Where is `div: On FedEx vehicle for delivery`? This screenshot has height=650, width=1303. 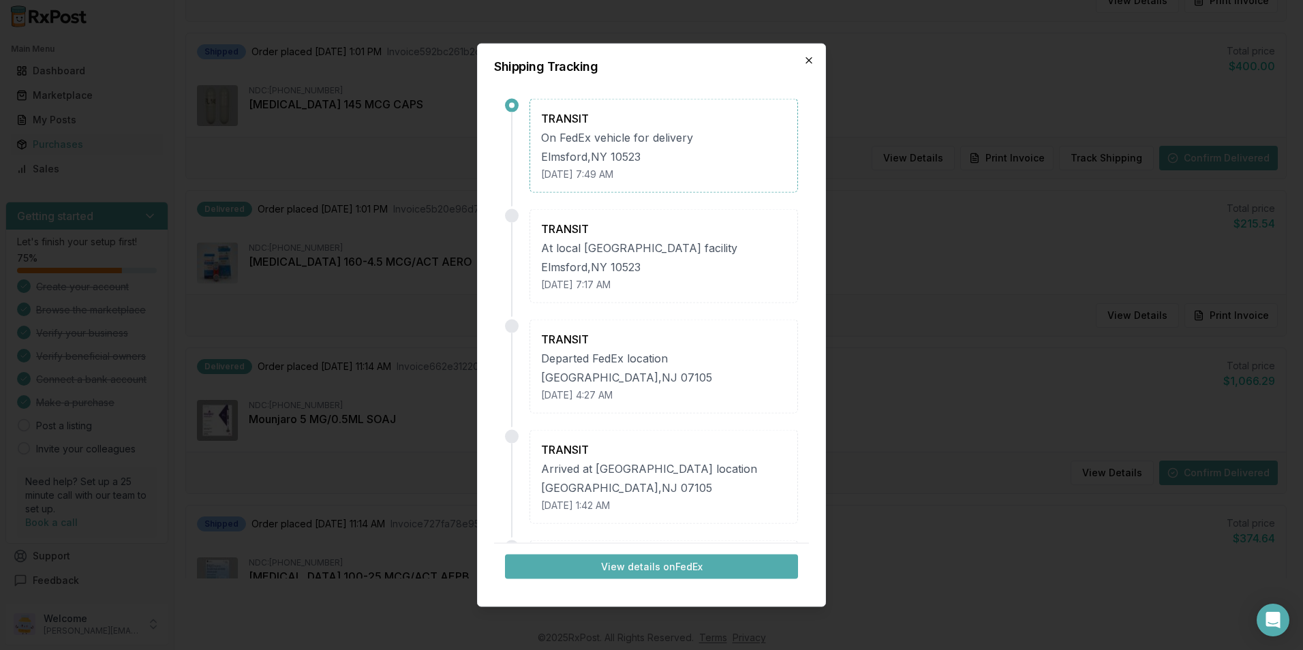
div: On FedEx vehicle for delivery is located at coordinates (664, 138).